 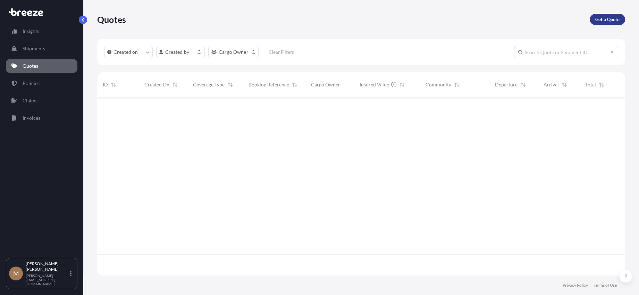 I want to click on button: createdOn Filter options, so click(x=128, y=52).